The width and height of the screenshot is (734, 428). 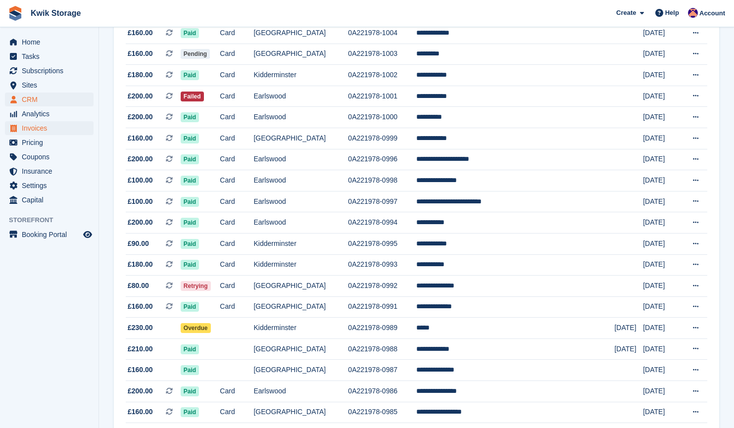 What do you see at coordinates (382, 244) in the screenshot?
I see `td: 0A221978-0995` at bounding box center [382, 244].